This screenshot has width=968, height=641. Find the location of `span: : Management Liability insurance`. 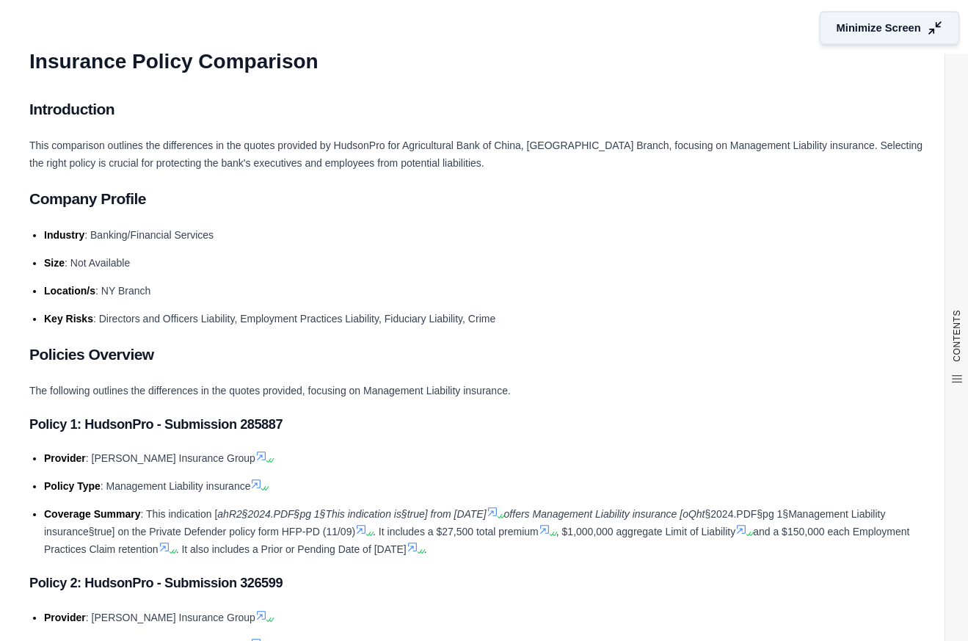

span: : Management Liability insurance is located at coordinates (175, 486).